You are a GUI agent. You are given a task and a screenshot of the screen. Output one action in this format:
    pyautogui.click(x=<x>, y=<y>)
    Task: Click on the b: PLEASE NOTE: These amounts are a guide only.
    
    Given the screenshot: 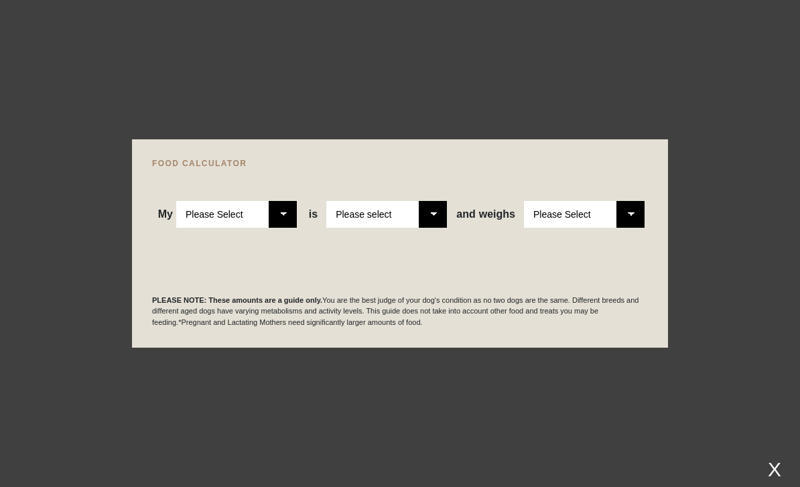 What is the action you would take?
    pyautogui.click(x=237, y=300)
    